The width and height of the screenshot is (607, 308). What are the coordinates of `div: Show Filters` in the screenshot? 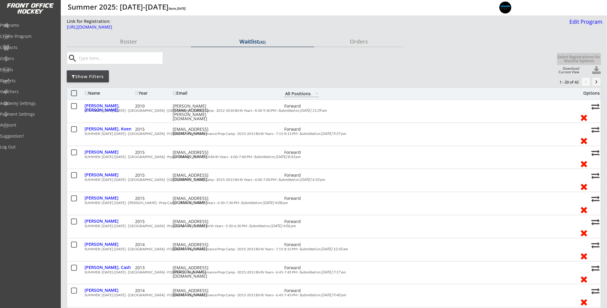 It's located at (88, 77).